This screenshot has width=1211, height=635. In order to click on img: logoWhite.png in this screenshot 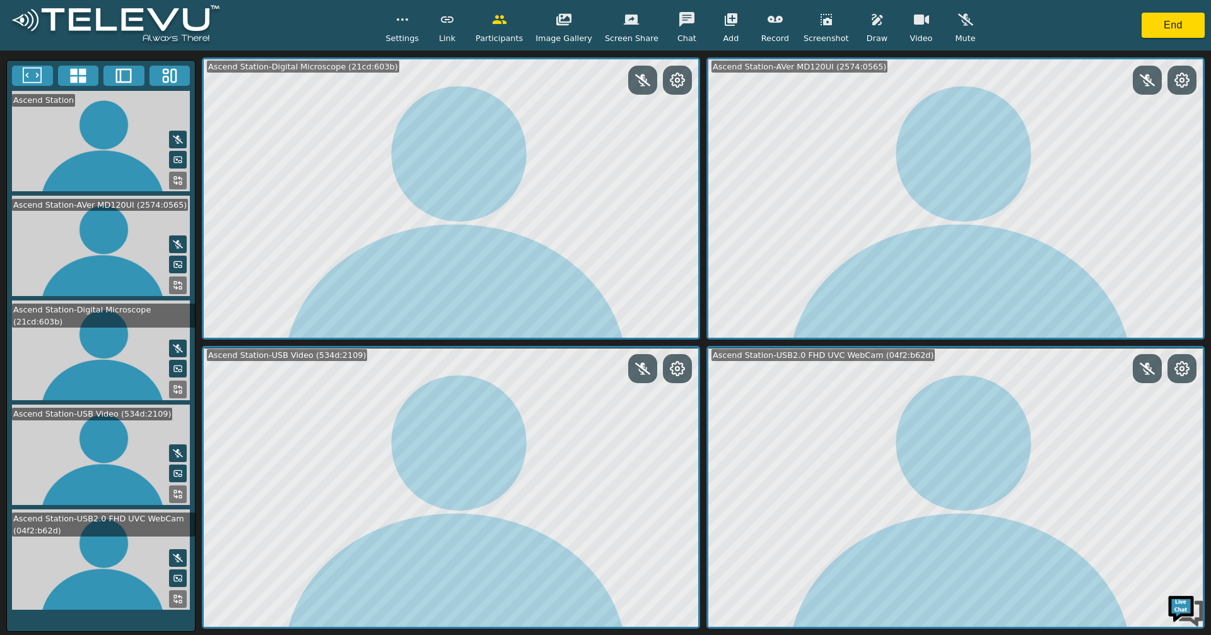, I will do `click(115, 25)`.